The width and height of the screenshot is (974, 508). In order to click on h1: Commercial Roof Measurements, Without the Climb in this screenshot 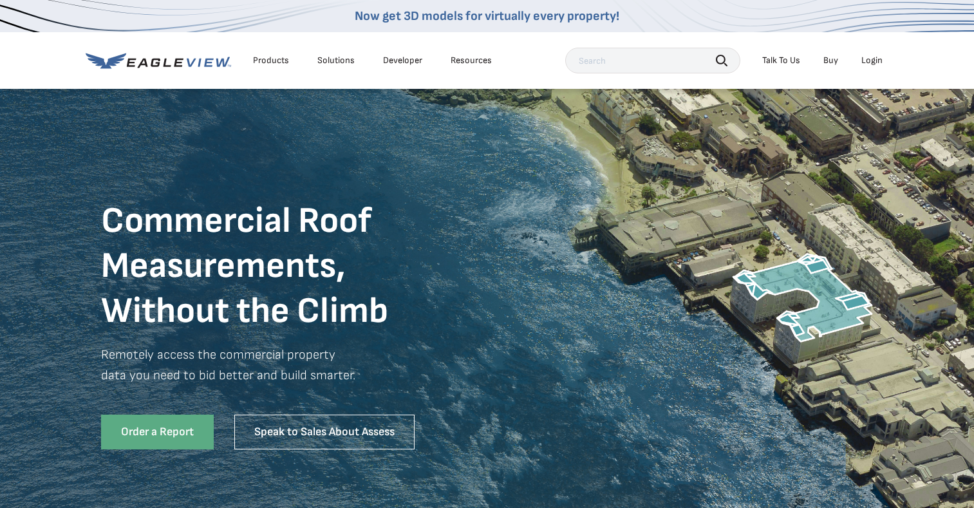, I will do `click(294, 266)`.